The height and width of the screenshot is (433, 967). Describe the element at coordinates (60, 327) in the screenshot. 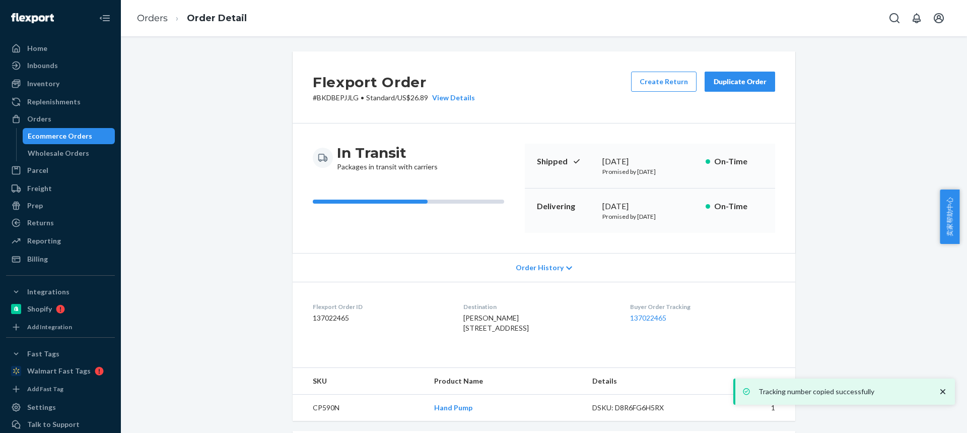

I see `a: Add Integration` at that location.